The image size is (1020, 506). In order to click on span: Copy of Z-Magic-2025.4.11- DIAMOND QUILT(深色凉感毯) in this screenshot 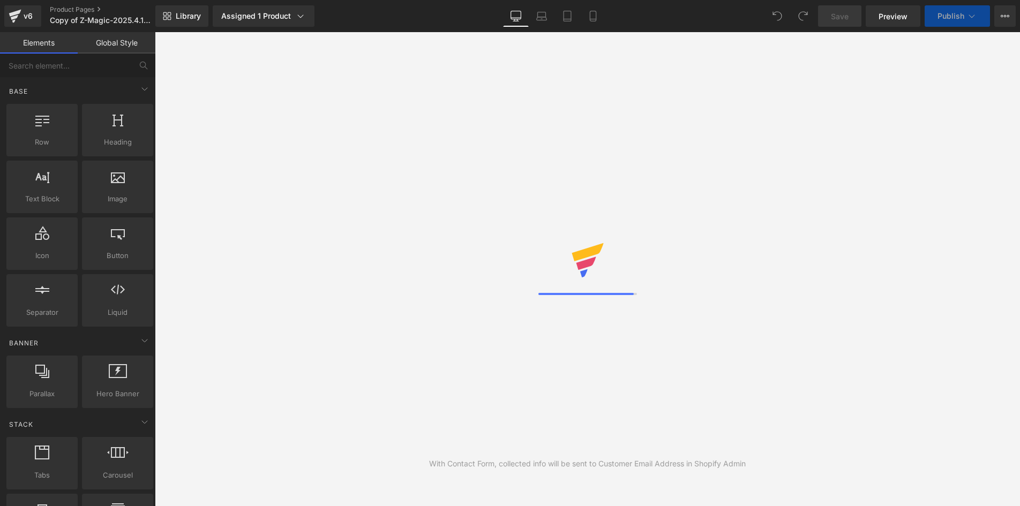, I will do `click(101, 20)`.